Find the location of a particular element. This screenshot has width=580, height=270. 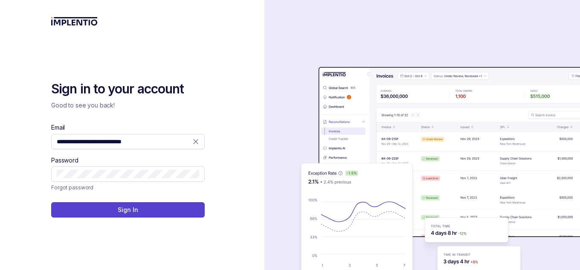

a: Link Forgot password is located at coordinates (72, 188).